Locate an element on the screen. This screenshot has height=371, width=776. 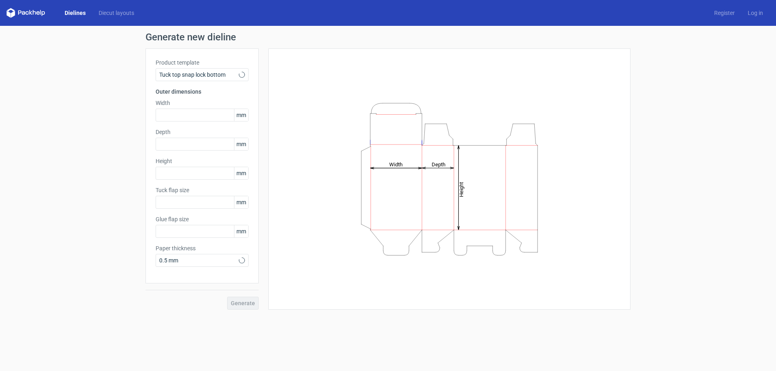
a: Dielines is located at coordinates (75, 13).